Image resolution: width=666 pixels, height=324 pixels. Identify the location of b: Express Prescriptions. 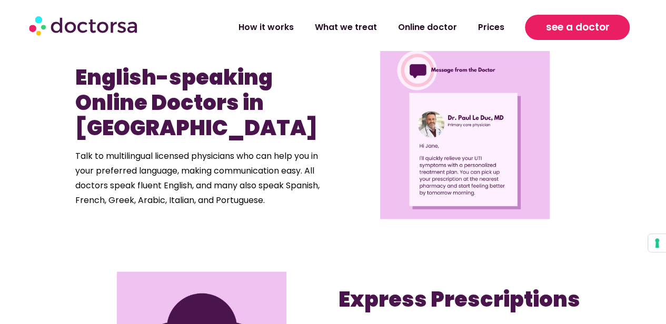
(459, 299).